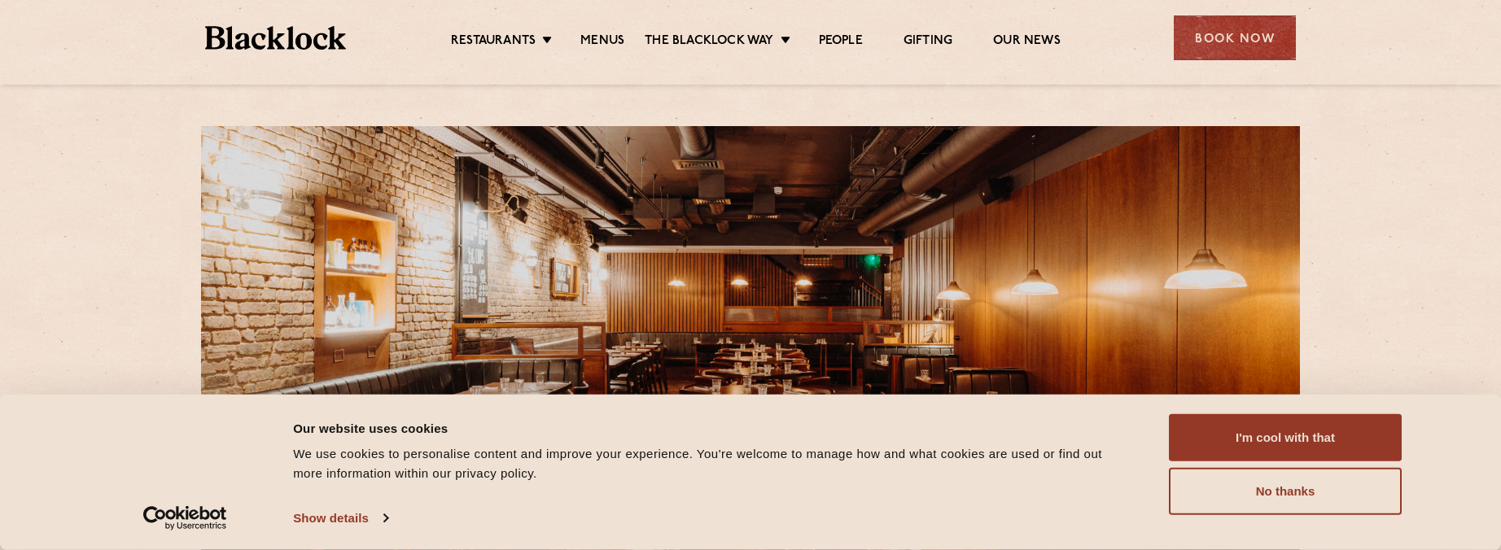 This screenshot has height=550, width=1501. Describe the element at coordinates (712, 464) in the screenshot. I see `div: We use cookies to personalise content and improve your experience. You're welcome to manage how a...` at that location.